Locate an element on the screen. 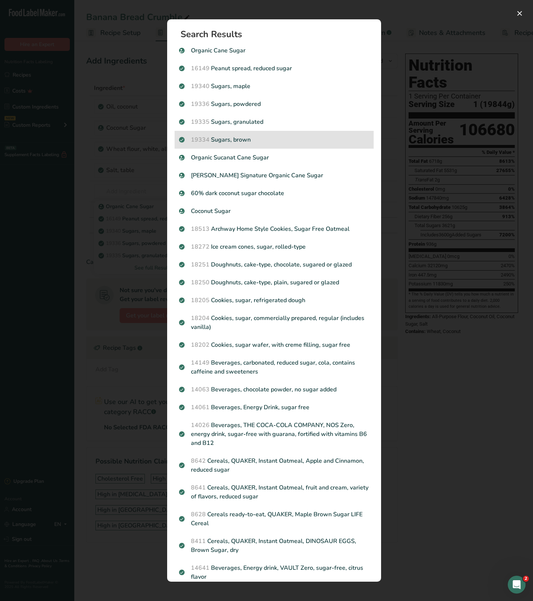 The width and height of the screenshot is (533, 601). p: Cereals, QUAKER, Instant Oatmeal, Apple and Cinnamon, reduced sugar is located at coordinates (274, 465).